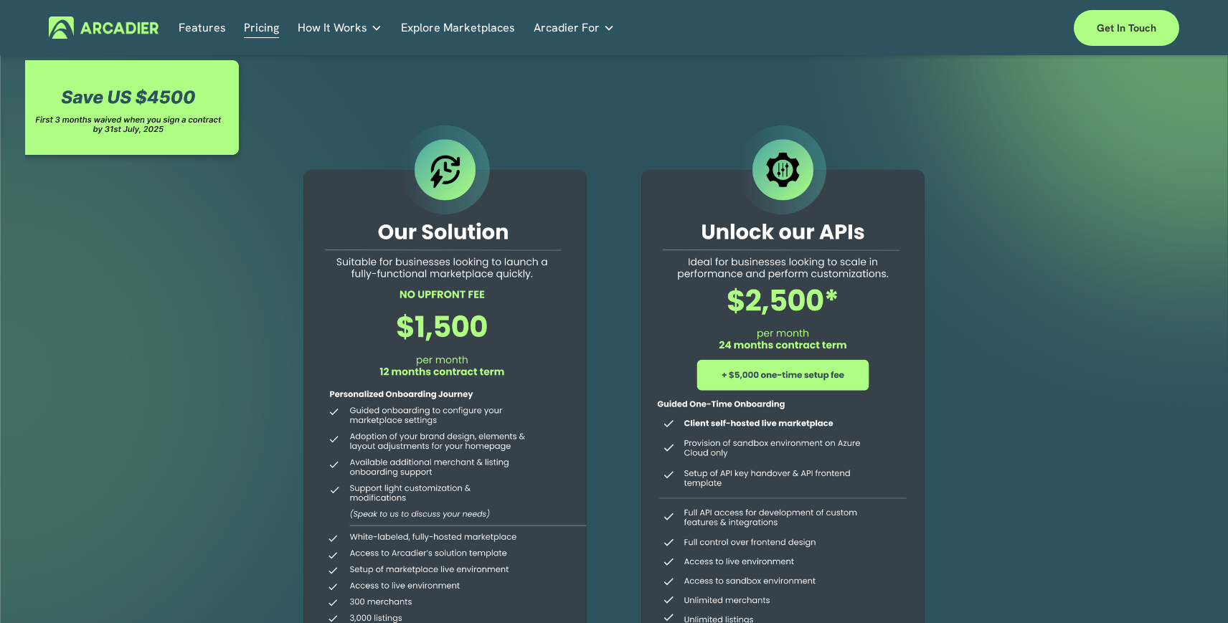  I want to click on img: Arcadier, so click(103, 27).